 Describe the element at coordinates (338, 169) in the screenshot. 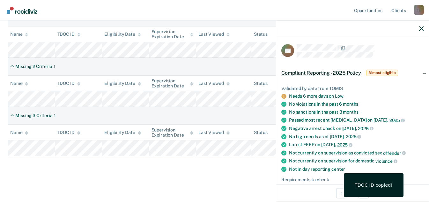

I see `span: center` at that location.